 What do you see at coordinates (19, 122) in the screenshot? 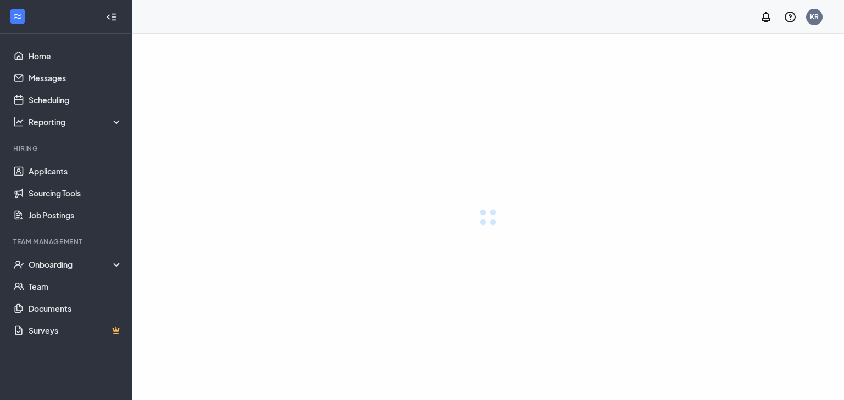
I see `svg: Analysis` at bounding box center [19, 122].